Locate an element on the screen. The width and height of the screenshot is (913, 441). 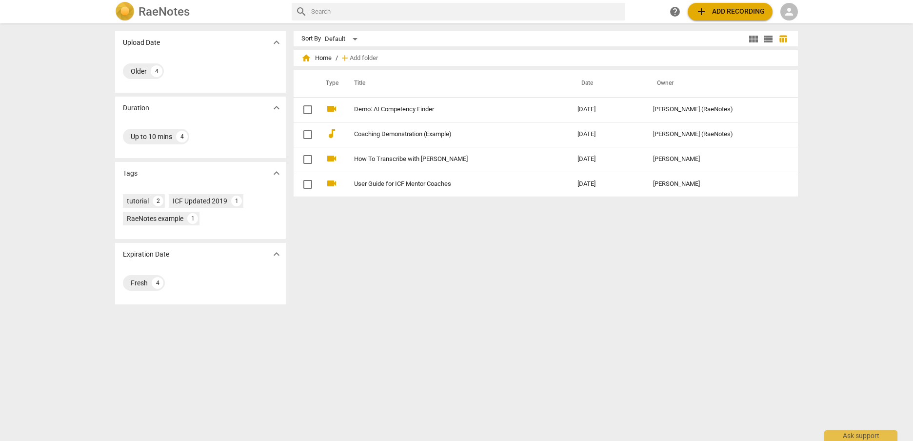
th: Title is located at coordinates (456, 83).